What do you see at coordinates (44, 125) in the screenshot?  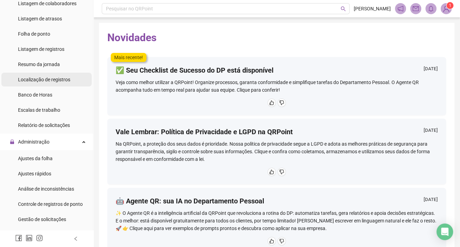 I see `span: Relatório de solicitações` at bounding box center [44, 125].